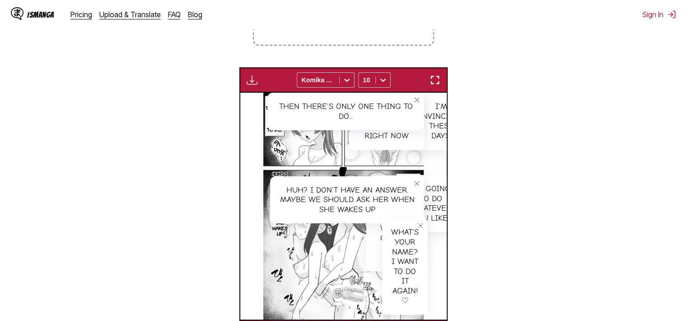 The image size is (687, 321). I want to click on img: Enter fullscreen, so click(435, 80).